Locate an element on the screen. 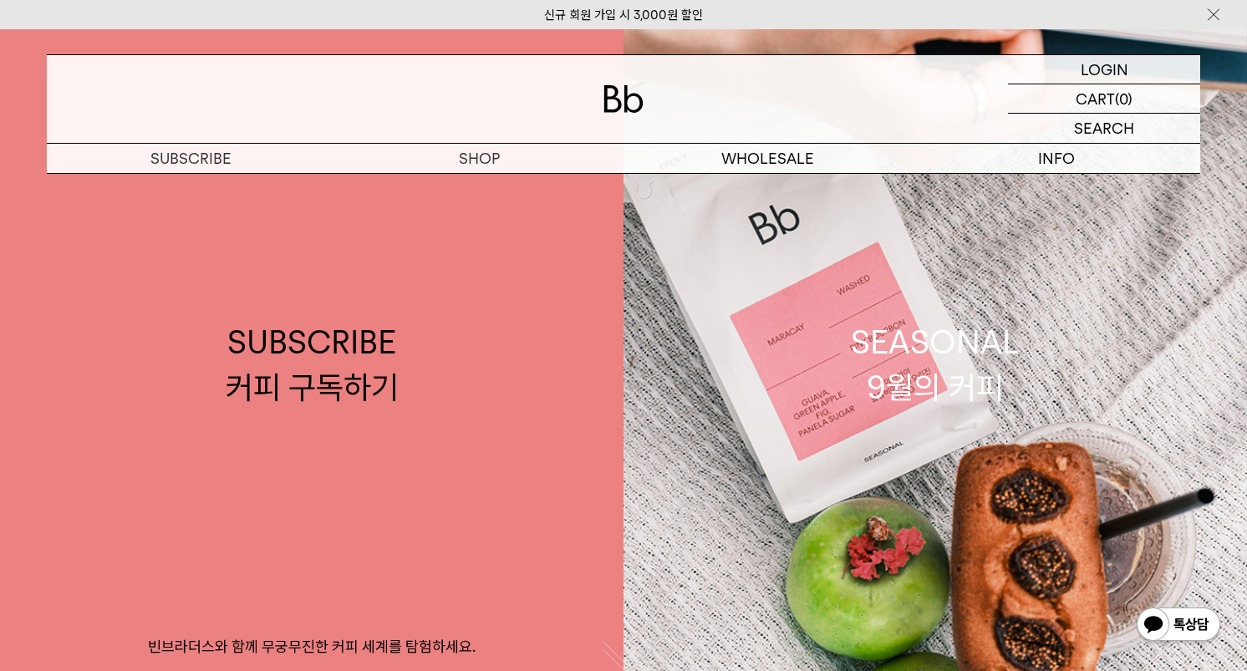 The height and width of the screenshot is (671, 1247). a: LOGIN is located at coordinates (1104, 69).